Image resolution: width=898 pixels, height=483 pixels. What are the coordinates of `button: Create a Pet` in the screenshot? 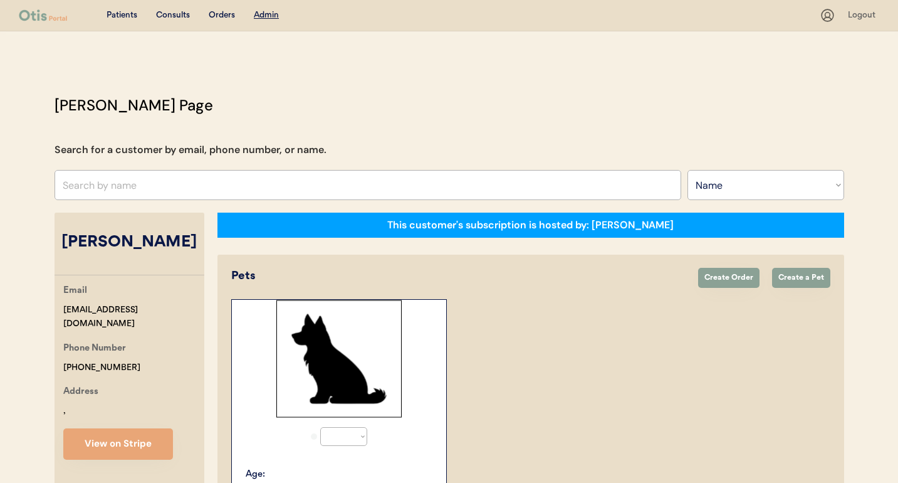 It's located at (801, 278).